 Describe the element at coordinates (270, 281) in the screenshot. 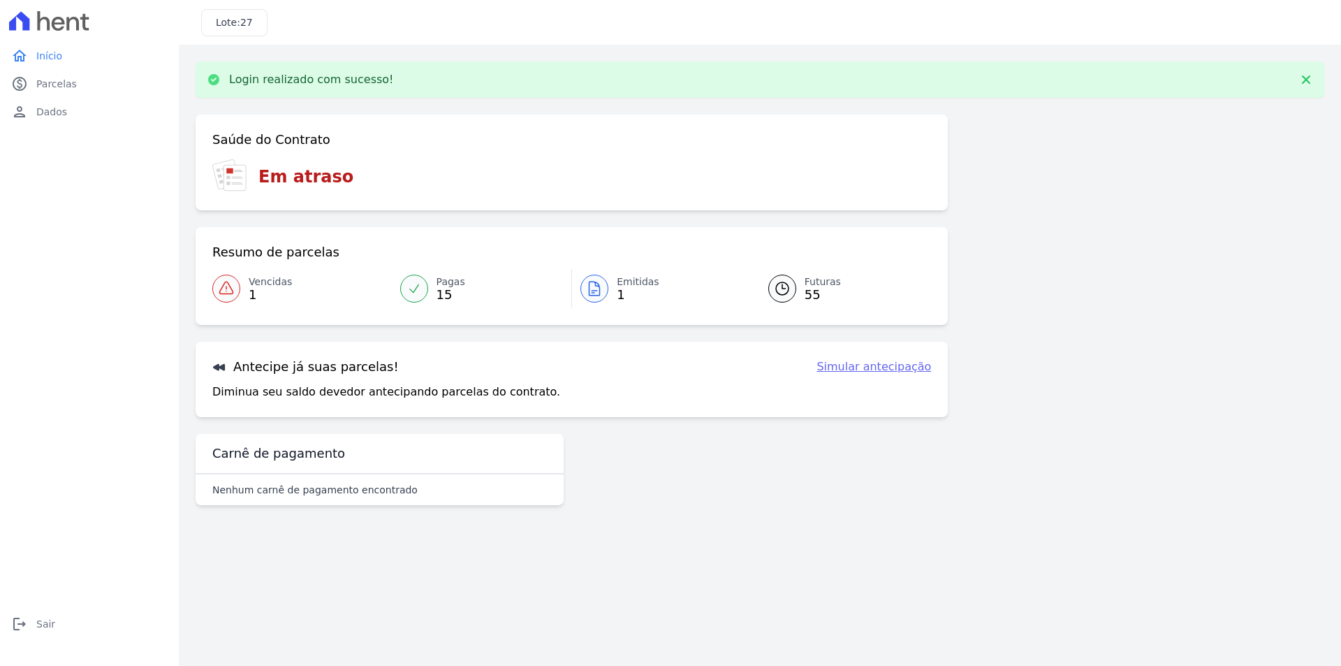

I see `span: Vencidas` at that location.